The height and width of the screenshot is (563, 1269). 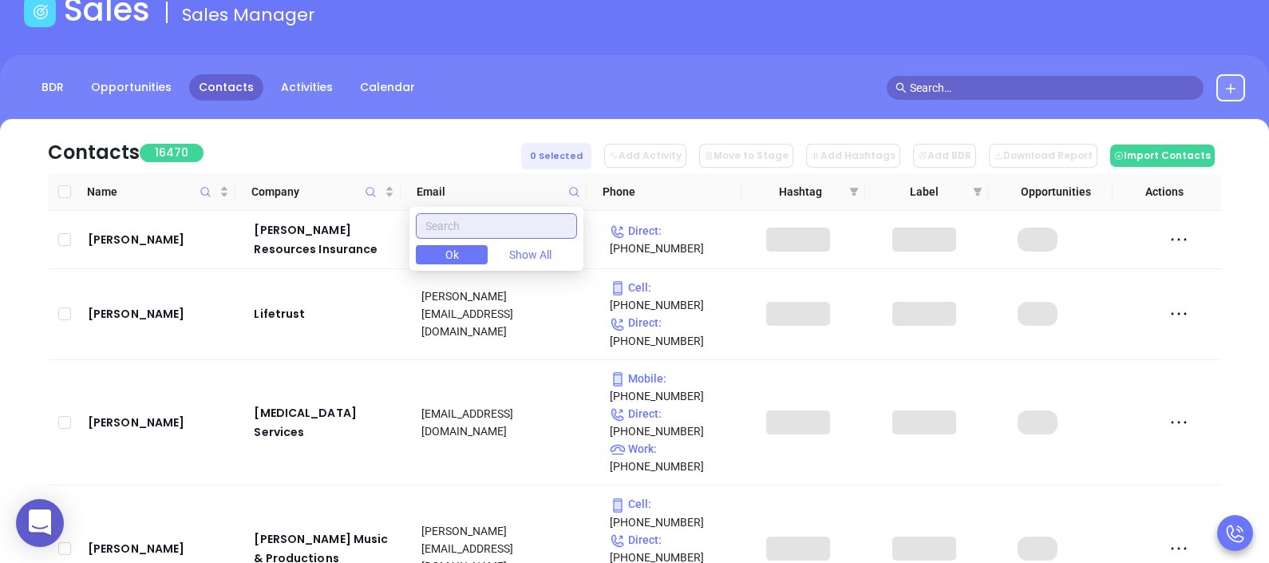 What do you see at coordinates (93, 152) in the screenshot?
I see `div: Contacts` at bounding box center [93, 152].